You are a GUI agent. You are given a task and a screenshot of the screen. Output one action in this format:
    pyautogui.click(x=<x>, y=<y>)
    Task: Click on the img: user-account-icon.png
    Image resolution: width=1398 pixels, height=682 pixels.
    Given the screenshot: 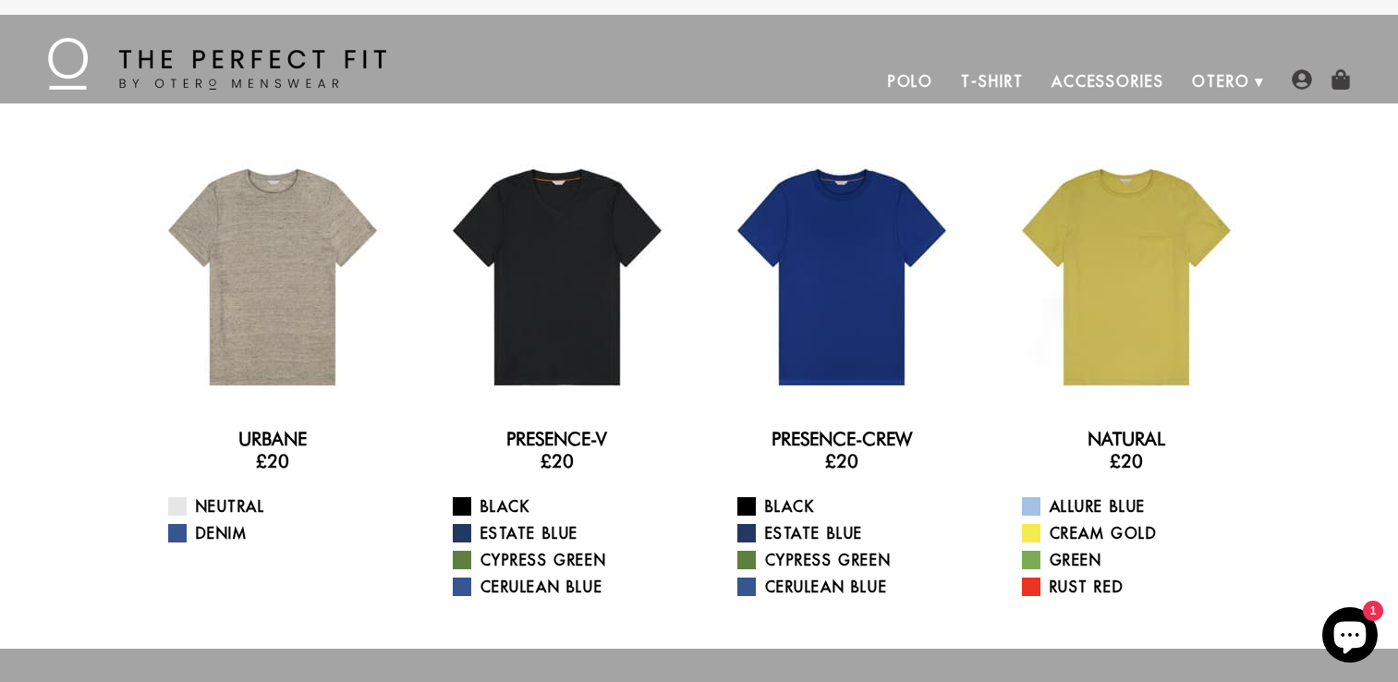 What is the action you would take?
    pyautogui.click(x=1302, y=79)
    